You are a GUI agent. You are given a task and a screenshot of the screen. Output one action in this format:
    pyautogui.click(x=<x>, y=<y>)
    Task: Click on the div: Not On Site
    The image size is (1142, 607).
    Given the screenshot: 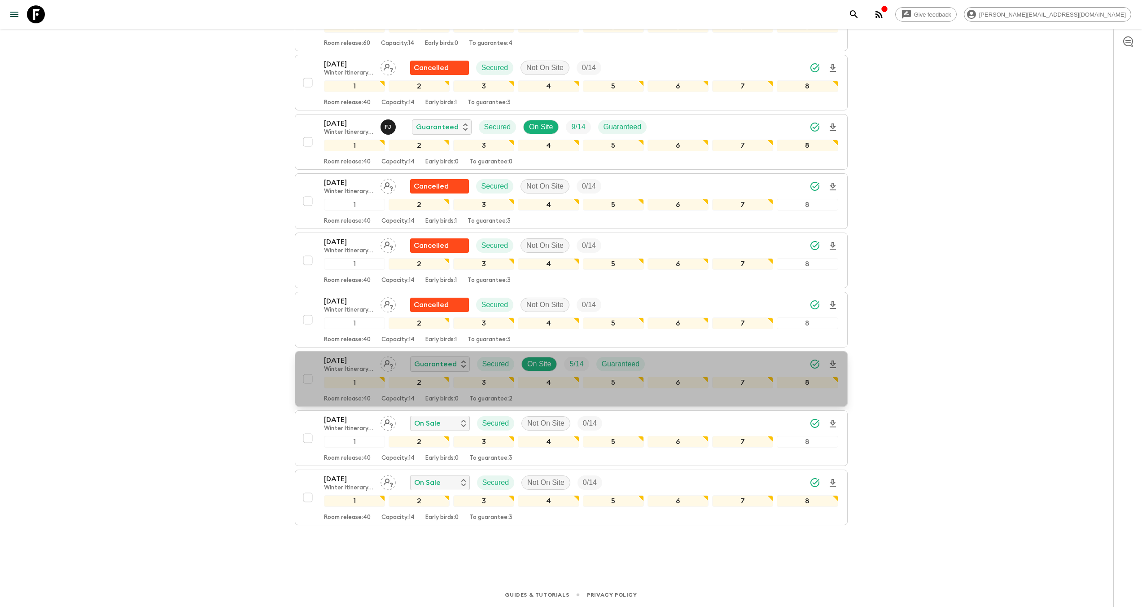 What is the action you would take?
    pyautogui.click(x=545, y=68)
    